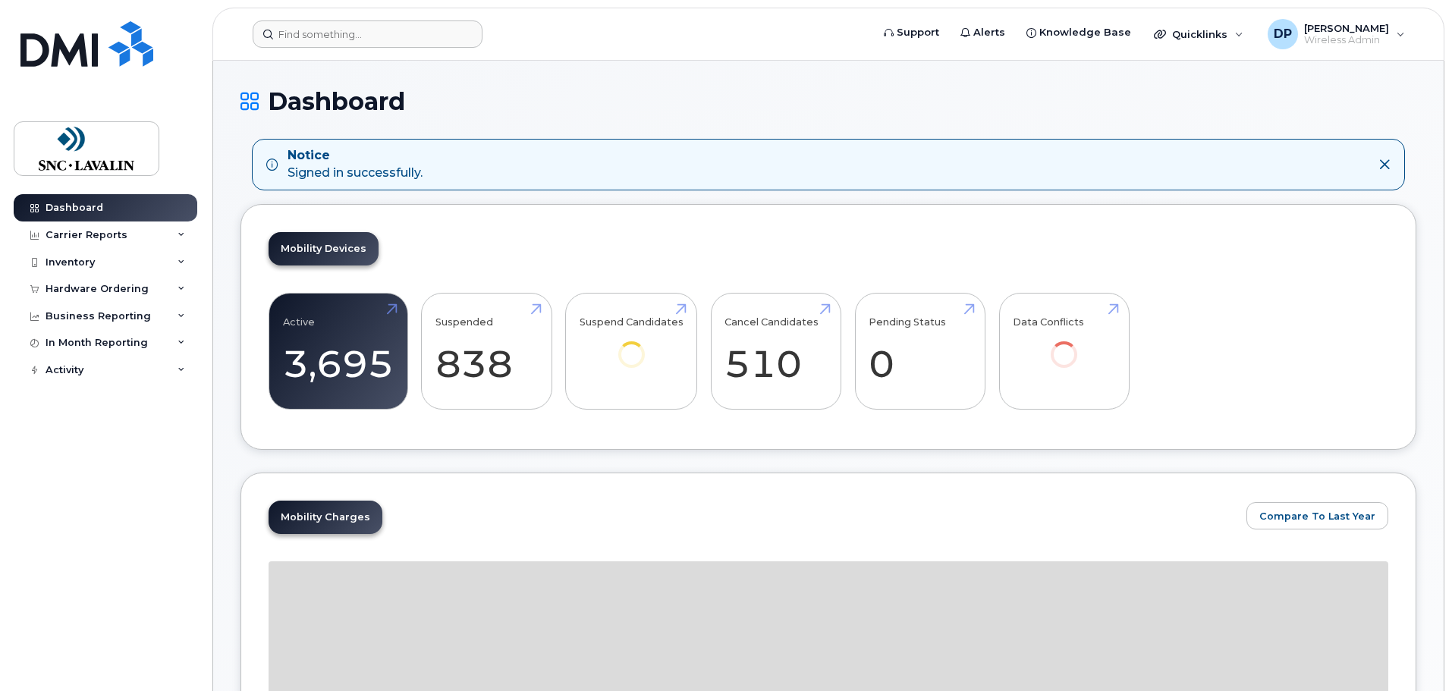 The width and height of the screenshot is (1452, 691). Describe the element at coordinates (486, 351) in the screenshot. I see `a: Suspended 838` at that location.